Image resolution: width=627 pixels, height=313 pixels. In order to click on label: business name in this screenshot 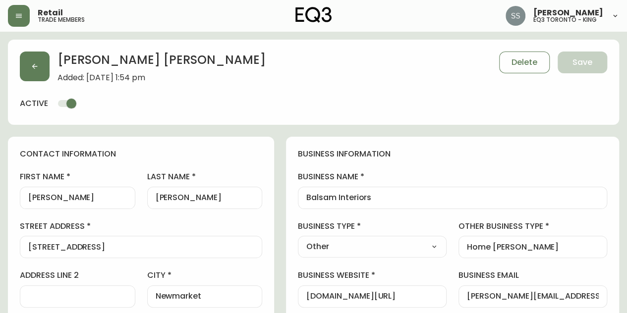, I will do `click(452, 177)`.